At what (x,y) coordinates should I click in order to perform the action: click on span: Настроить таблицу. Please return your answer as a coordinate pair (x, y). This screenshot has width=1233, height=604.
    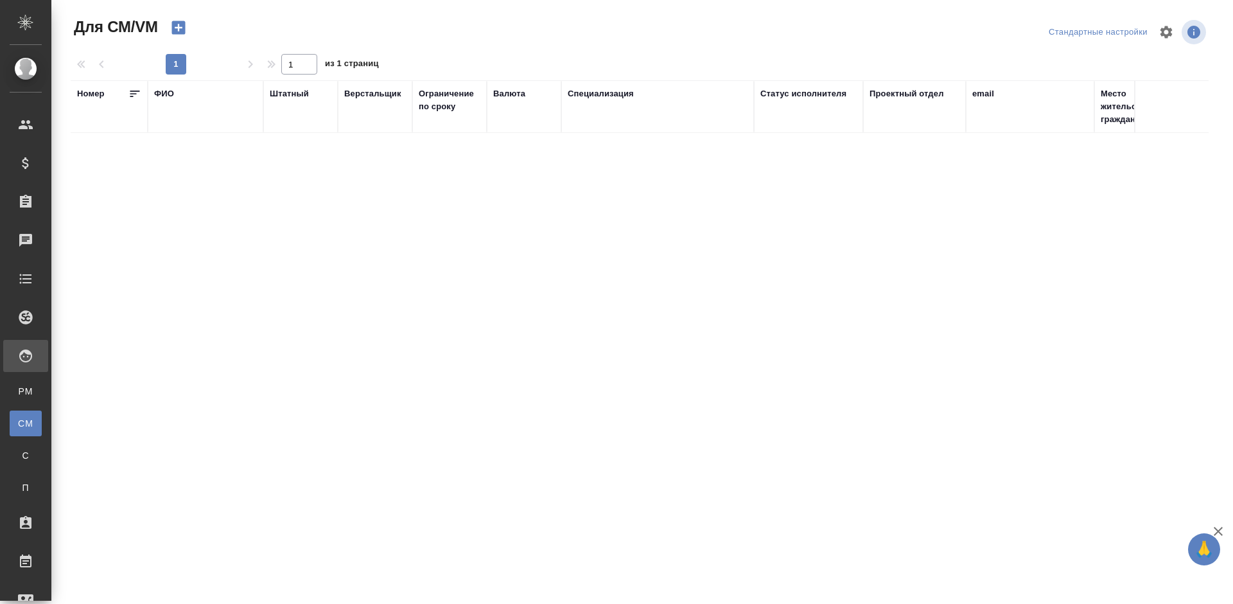
    Looking at the image, I should click on (1167, 32).